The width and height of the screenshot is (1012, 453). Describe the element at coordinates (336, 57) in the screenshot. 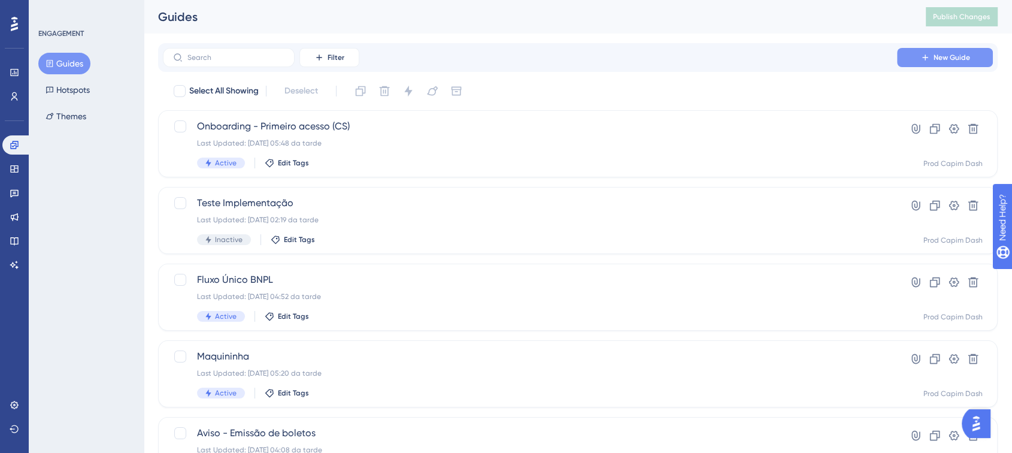

I see `span: Filter` at that location.